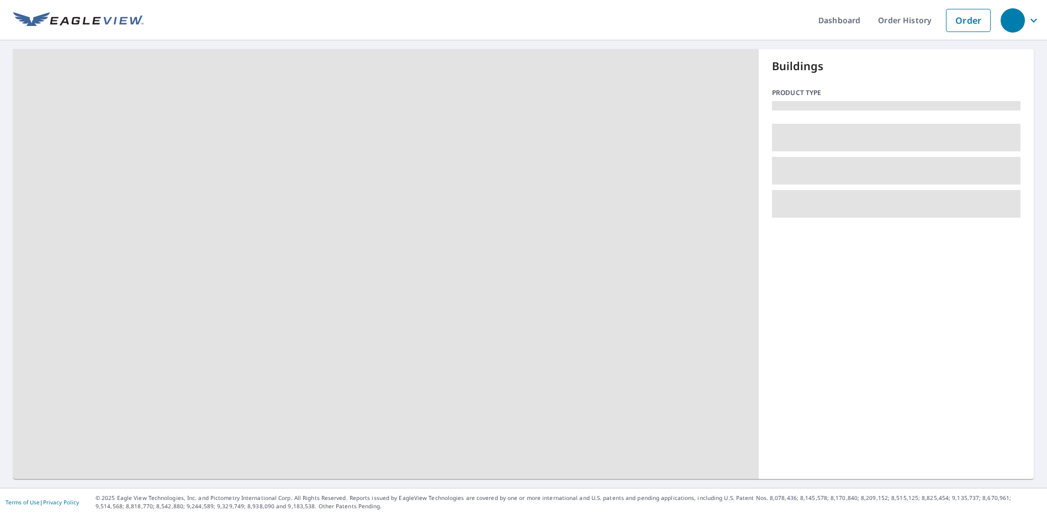 The height and width of the screenshot is (516, 1047). What do you see at coordinates (968, 20) in the screenshot?
I see `a: Order` at bounding box center [968, 20].